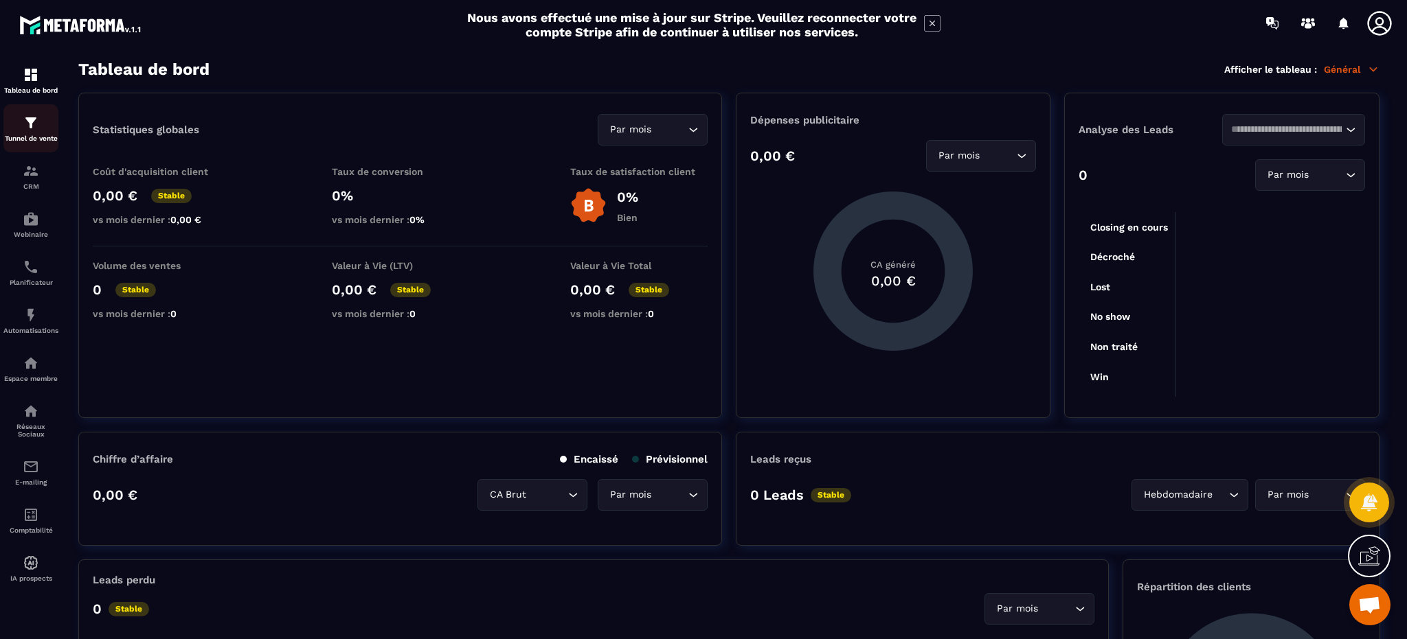 The width and height of the screenshot is (1407, 639). What do you see at coordinates (31, 177) in the screenshot?
I see `a: formationformationCRM` at bounding box center [31, 177].